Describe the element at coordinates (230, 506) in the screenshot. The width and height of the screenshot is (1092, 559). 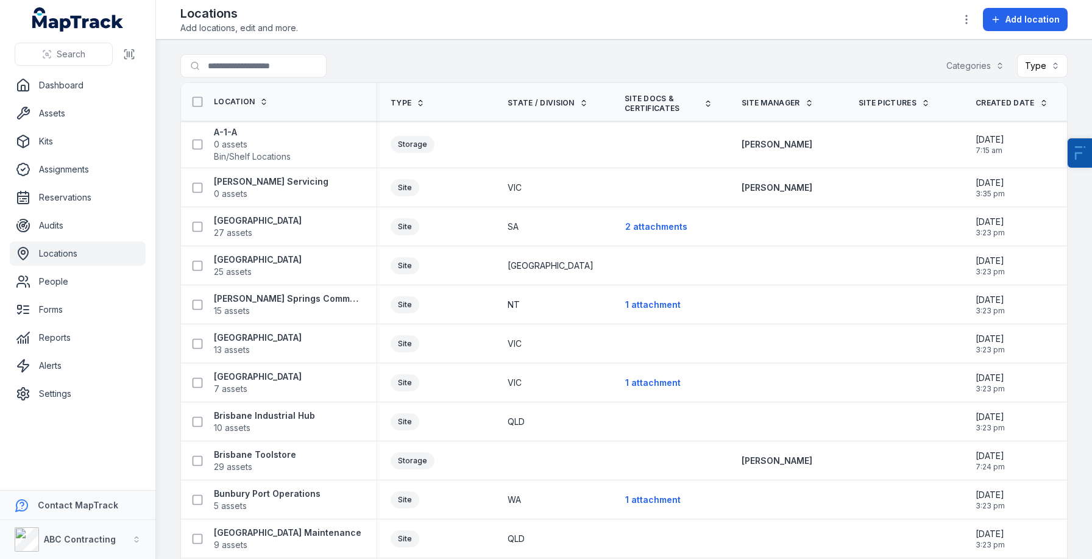
I see `span: 5 assets` at that location.